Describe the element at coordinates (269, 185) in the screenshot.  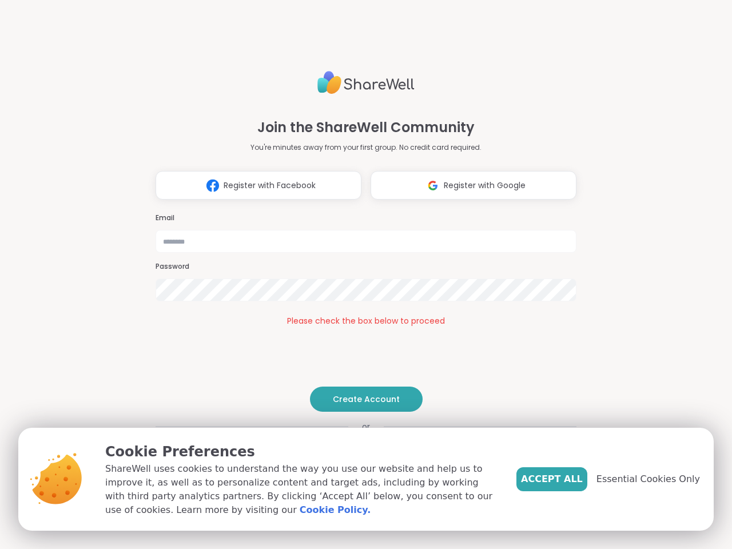
I see `span: Register with Facebook` at that location.